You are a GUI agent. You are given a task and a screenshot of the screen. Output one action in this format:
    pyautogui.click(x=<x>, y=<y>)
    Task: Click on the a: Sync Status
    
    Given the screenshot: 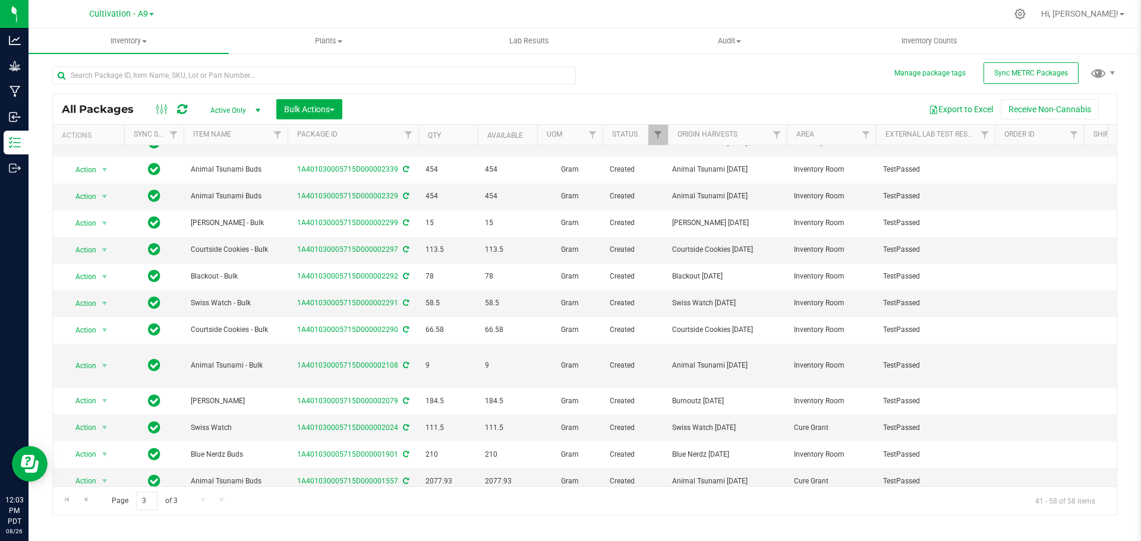 What is the action you would take?
    pyautogui.click(x=156, y=134)
    